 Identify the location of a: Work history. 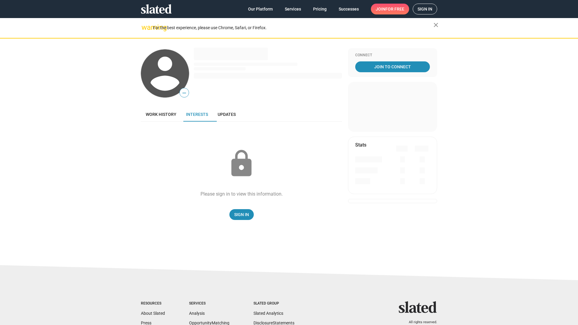
(161, 114).